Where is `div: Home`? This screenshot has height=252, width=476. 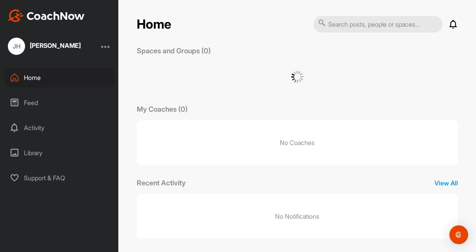 div: Home is located at coordinates (60, 78).